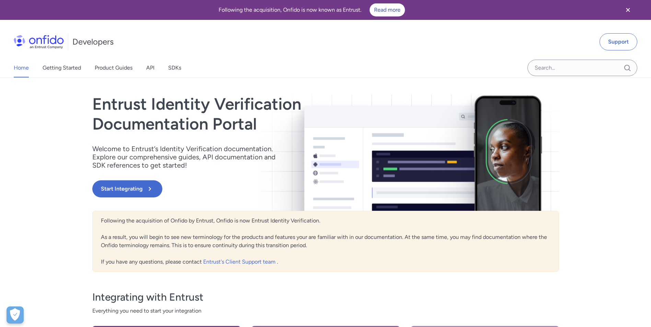 This screenshot has width=651, height=327. Describe the element at coordinates (62, 68) in the screenshot. I see `a: Getting Started` at that location.